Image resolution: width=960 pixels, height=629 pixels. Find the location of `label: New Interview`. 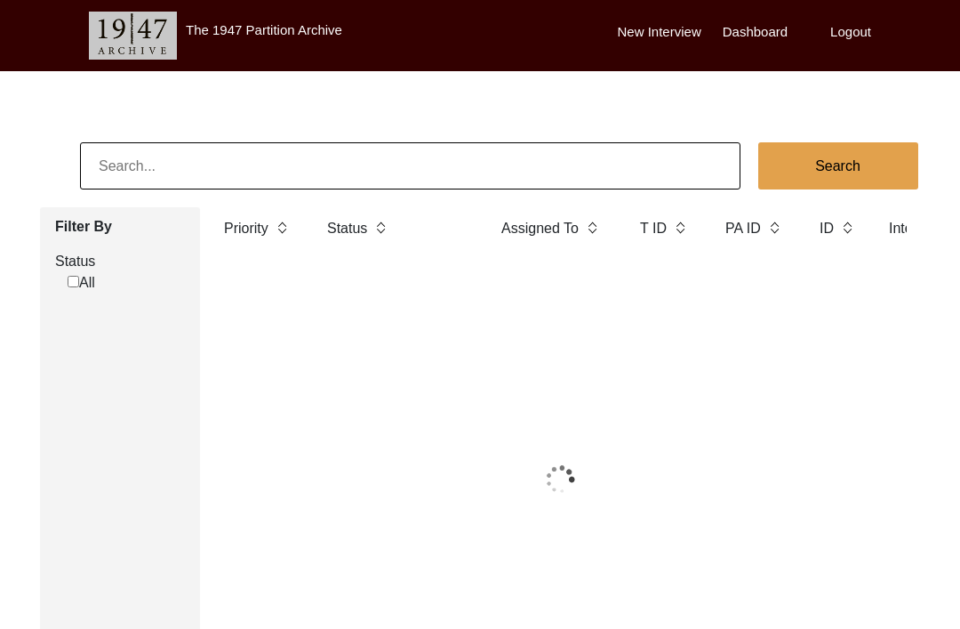

label: New Interview is located at coordinates (660, 32).